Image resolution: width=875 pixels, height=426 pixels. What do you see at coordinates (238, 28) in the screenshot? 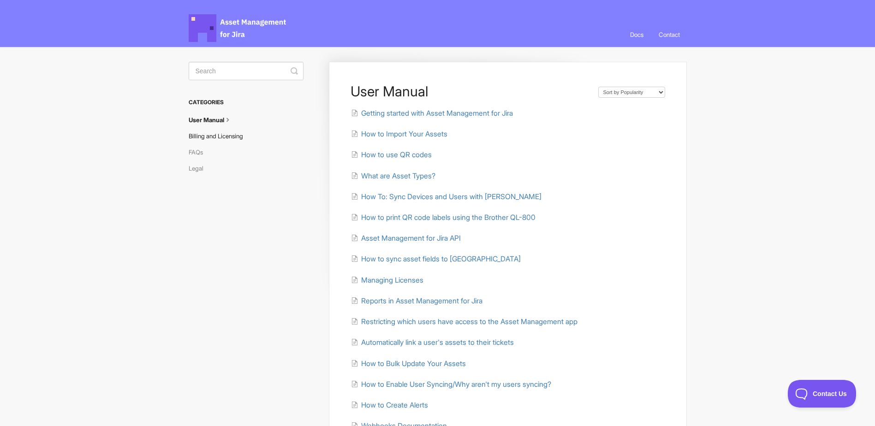
I see `span: Asset Management for Jira Docs` at bounding box center [238, 28].